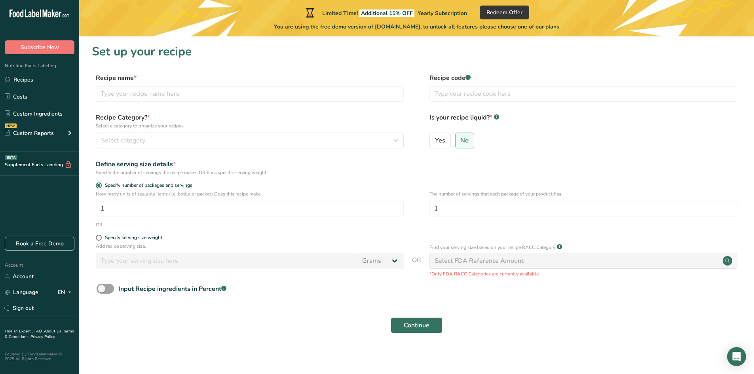 The image size is (754, 374). I want to click on p: The number of servings that each package of your product has., so click(584, 194).